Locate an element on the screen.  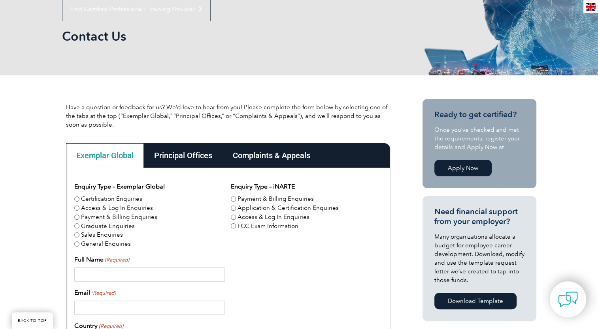
img: contact-chat.png is located at coordinates (568, 300).